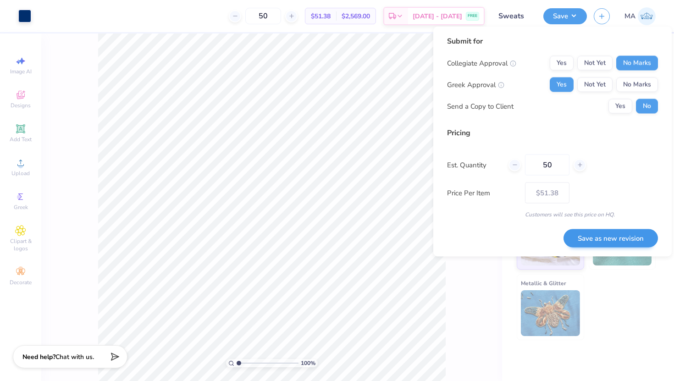  Describe the element at coordinates (514, 16) in the screenshot. I see `input: Untitled Design` at that location.